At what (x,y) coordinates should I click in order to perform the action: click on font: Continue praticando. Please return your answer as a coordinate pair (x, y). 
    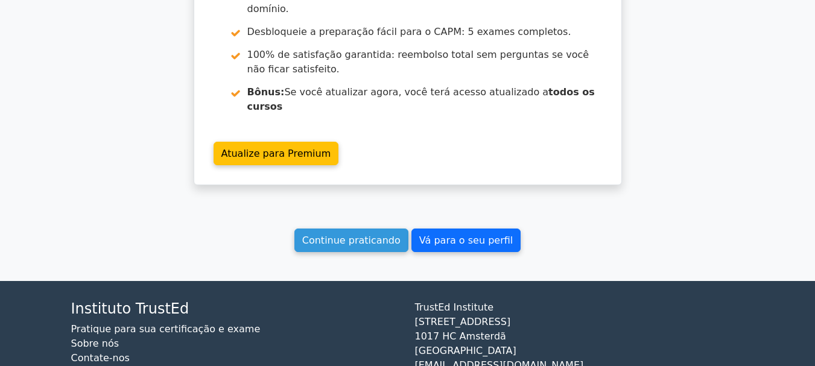
    Looking at the image, I should click on (351, 240).